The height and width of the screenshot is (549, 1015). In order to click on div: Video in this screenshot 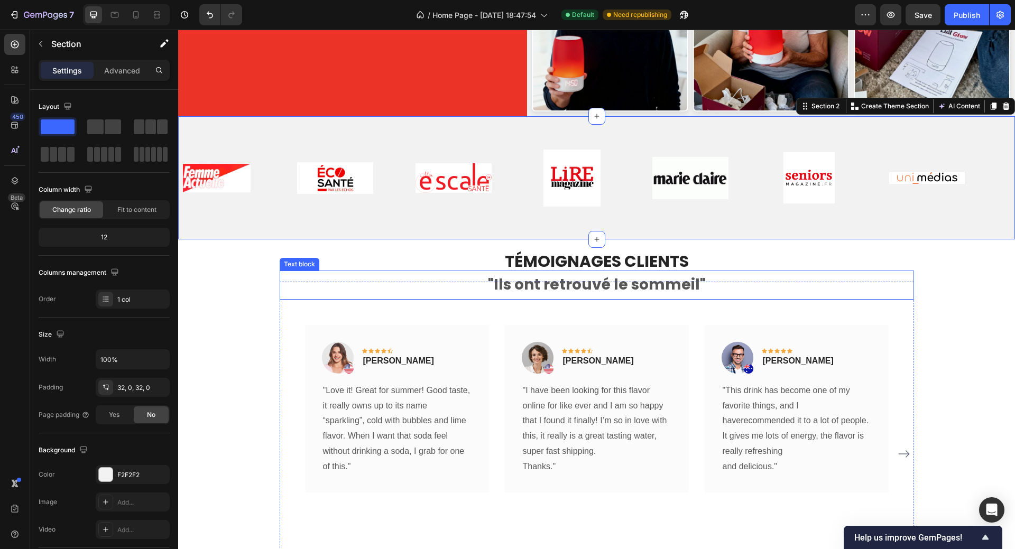, I will do `click(47, 530)`.